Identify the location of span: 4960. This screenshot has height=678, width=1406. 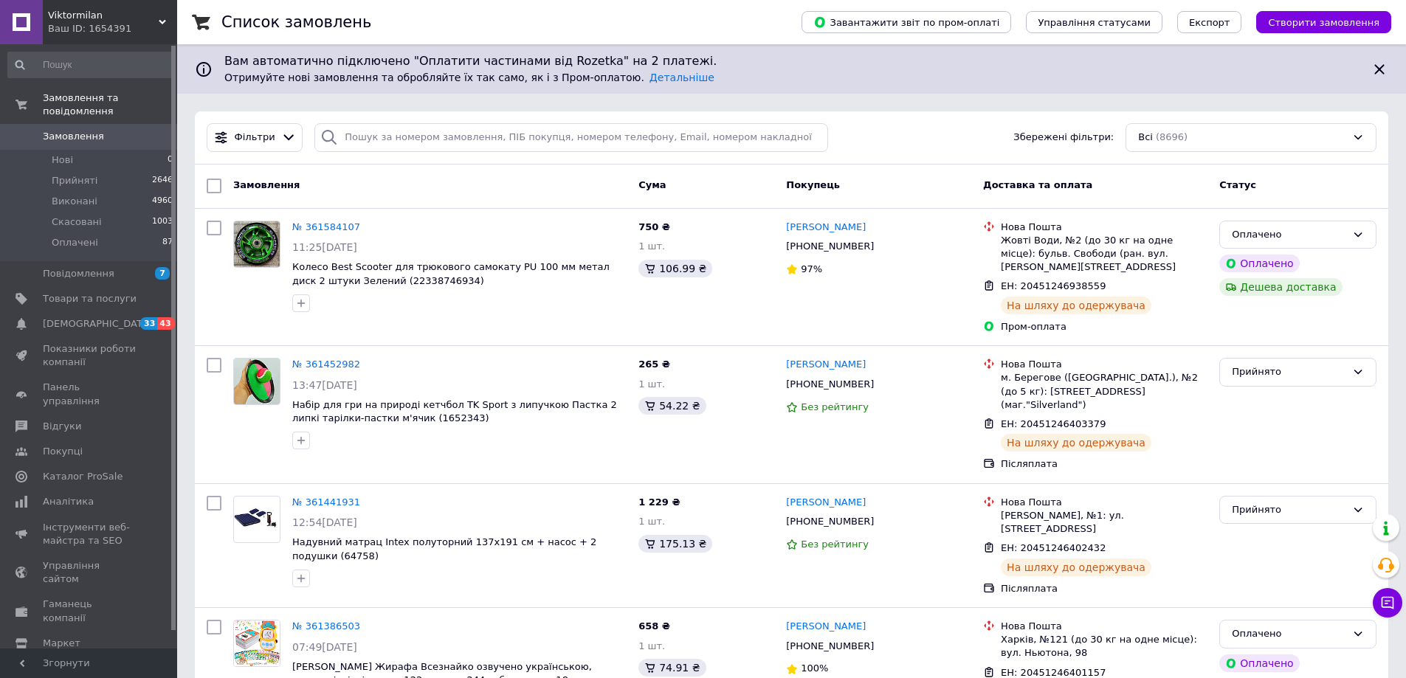
(162, 201).